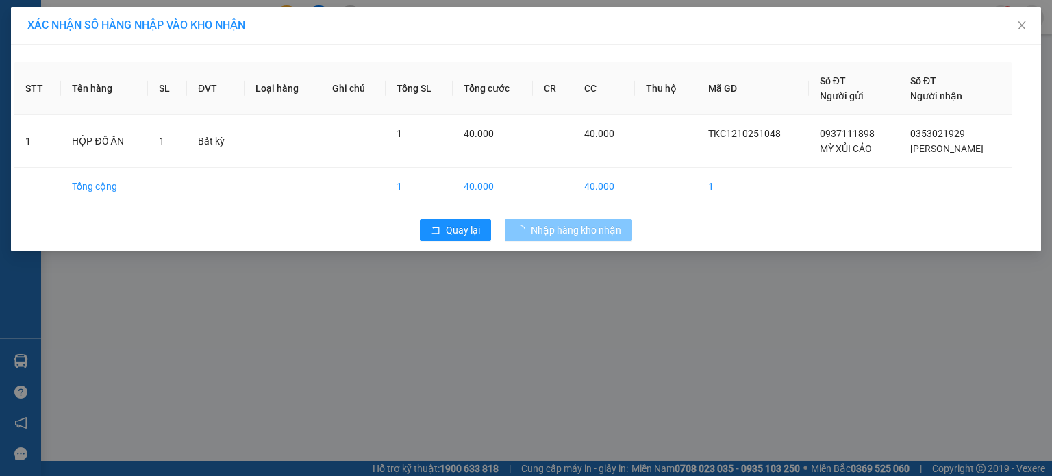 The image size is (1052, 476). What do you see at coordinates (847, 134) in the screenshot?
I see `span: 0937111898` at bounding box center [847, 134].